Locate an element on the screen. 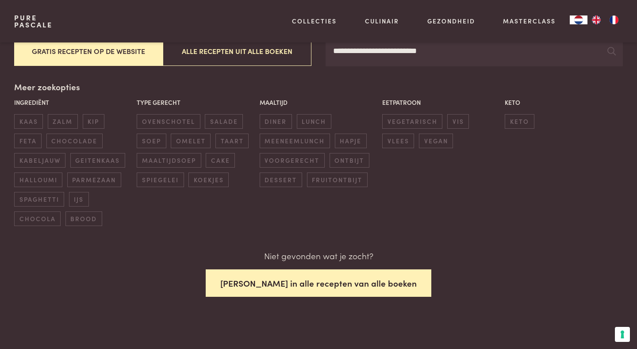  button: Gratis recepten op de website is located at coordinates (88, 51).